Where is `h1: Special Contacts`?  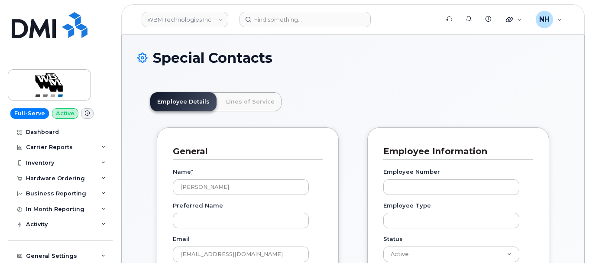
h1: Special Contacts is located at coordinates (353, 58).